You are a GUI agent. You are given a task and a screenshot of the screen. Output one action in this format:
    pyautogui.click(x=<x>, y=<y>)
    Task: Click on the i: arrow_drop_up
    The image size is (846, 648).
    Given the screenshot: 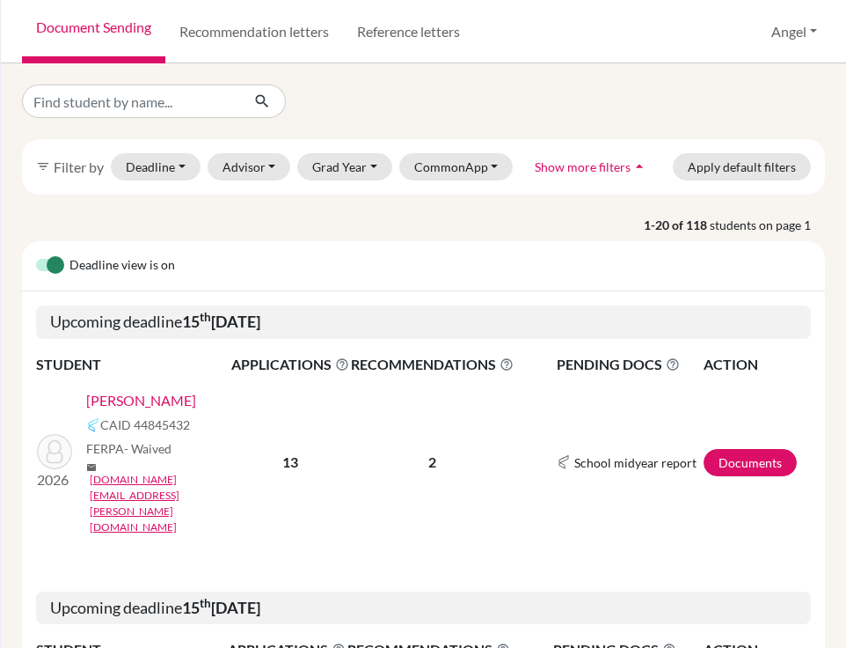 What is the action you would take?
    pyautogui.click(x=640, y=166)
    